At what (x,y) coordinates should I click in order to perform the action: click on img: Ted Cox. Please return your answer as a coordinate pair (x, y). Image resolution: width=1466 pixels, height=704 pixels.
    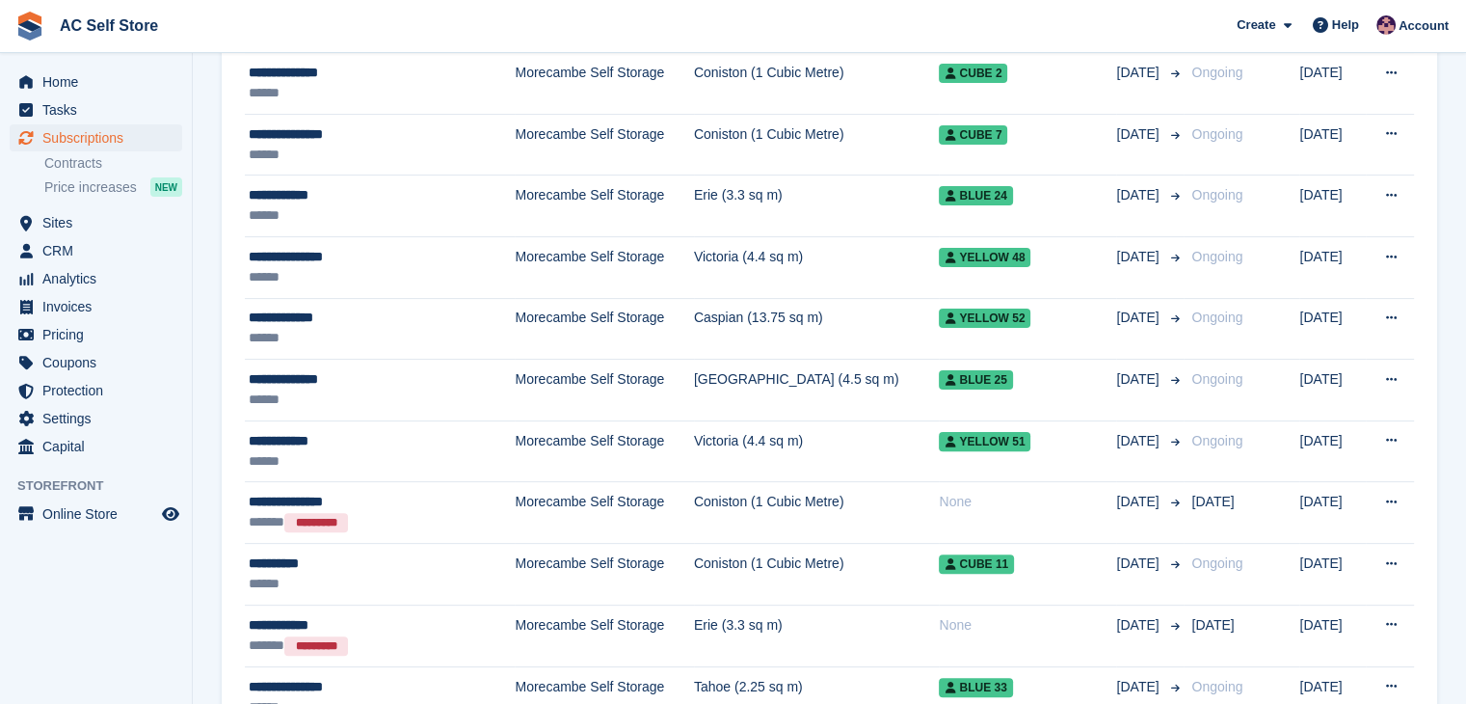
    Looking at the image, I should click on (1386, 25).